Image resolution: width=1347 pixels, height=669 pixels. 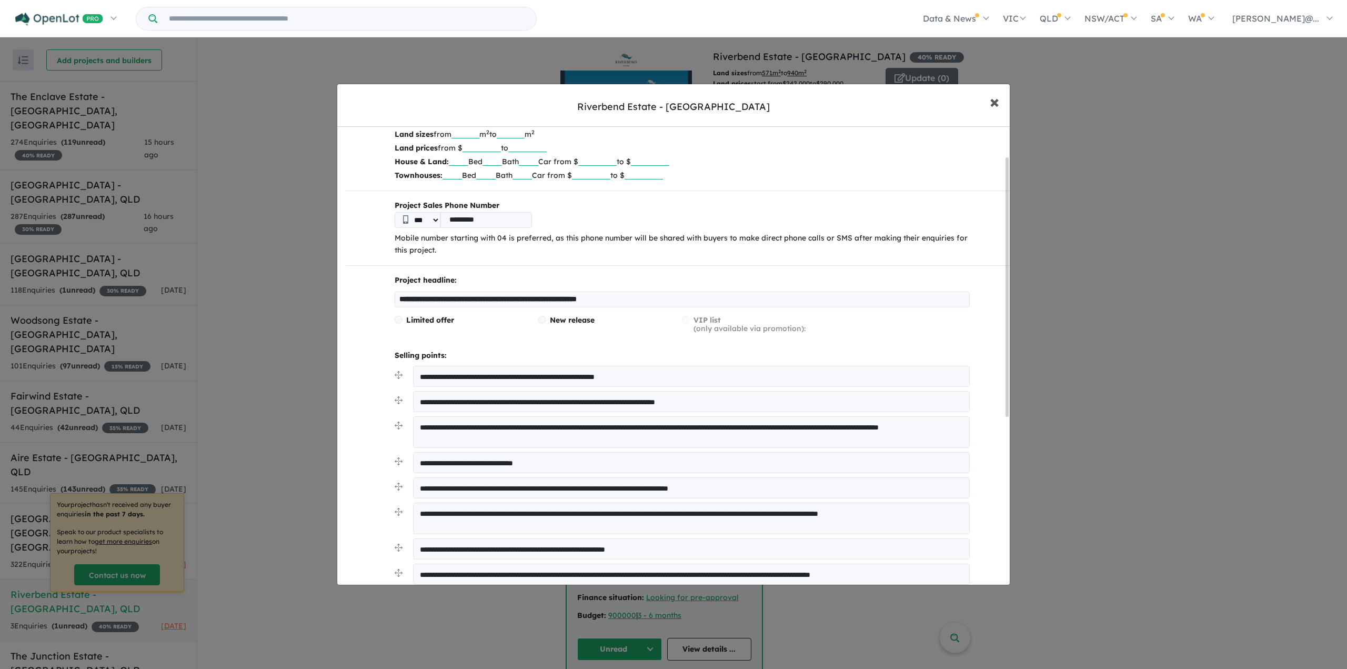 I want to click on span: New release, so click(x=572, y=320).